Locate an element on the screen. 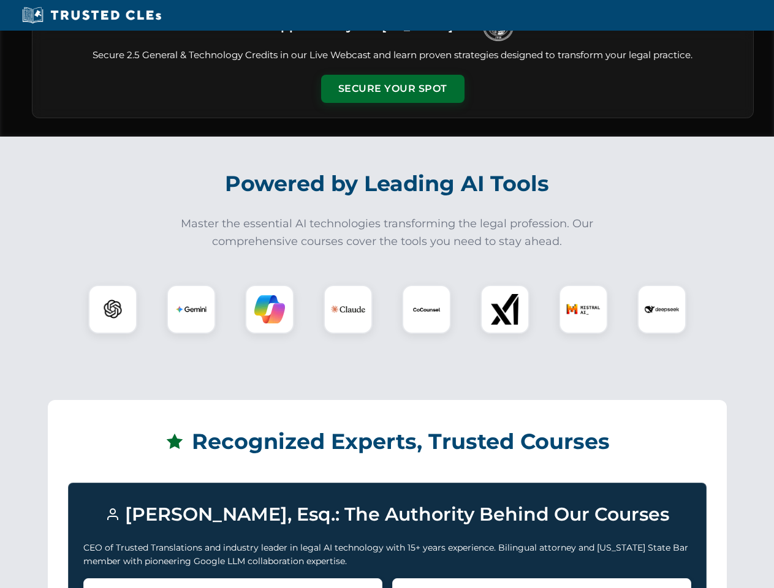  h2: Recognized Experts, Trusted Courses is located at coordinates (387, 442).